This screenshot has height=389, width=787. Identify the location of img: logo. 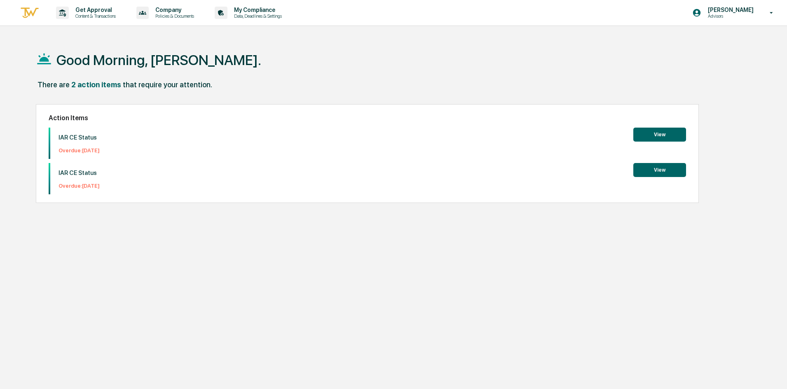
(30, 13).